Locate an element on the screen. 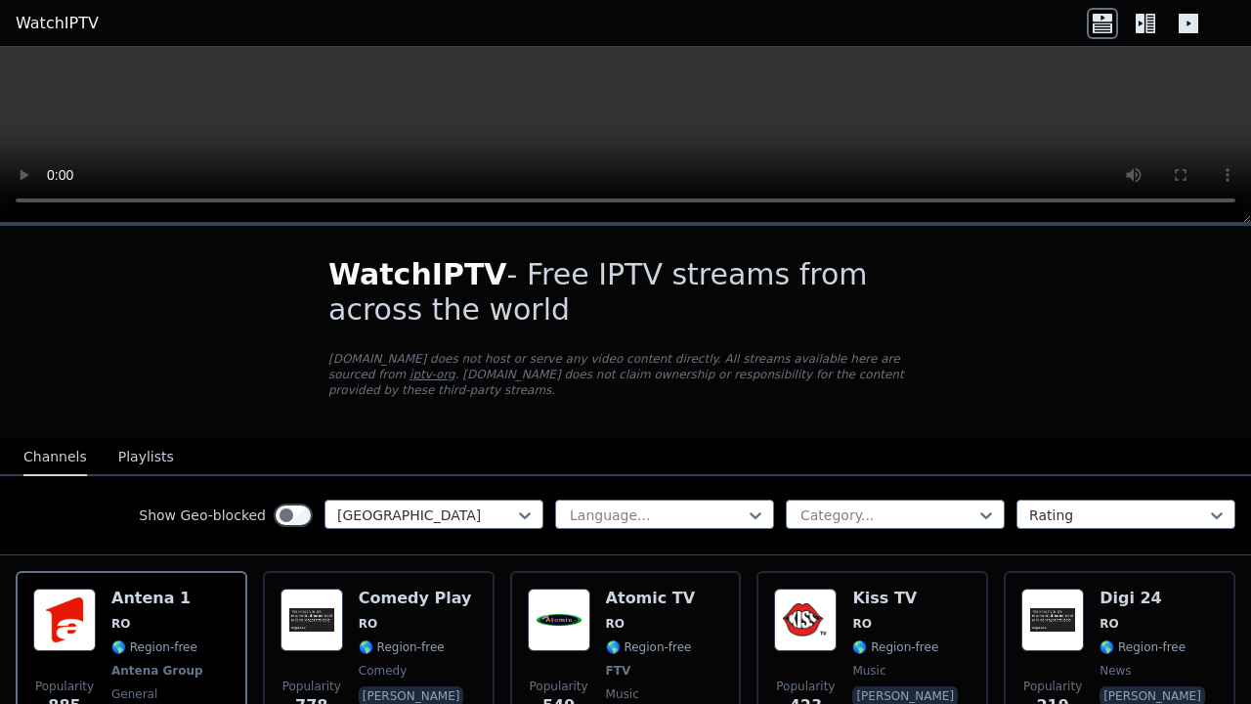  h6: Antena 1 is located at coordinates (166, 598).